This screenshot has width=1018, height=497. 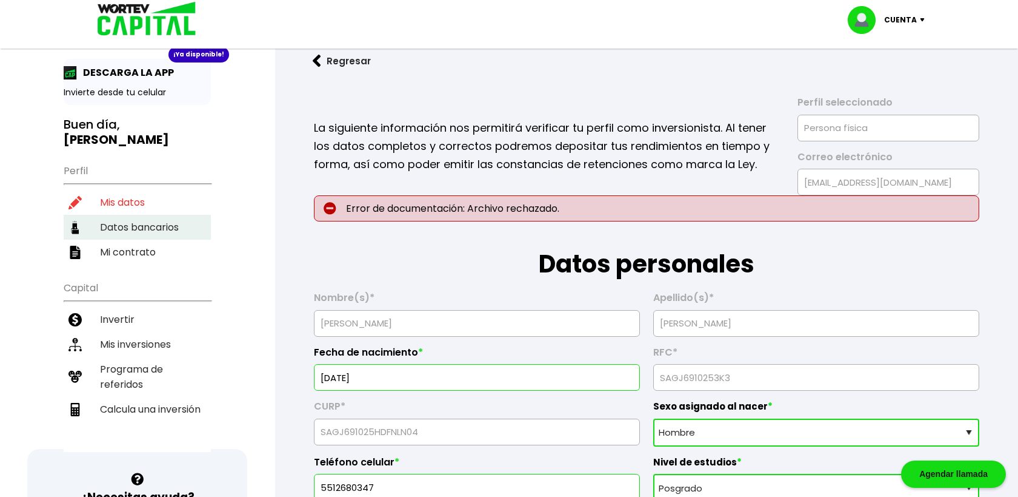 I want to click on p: La siguiente información nos permitirá verificar tu perfil como inversionista. Al tener los datos..., so click(x=547, y=146).